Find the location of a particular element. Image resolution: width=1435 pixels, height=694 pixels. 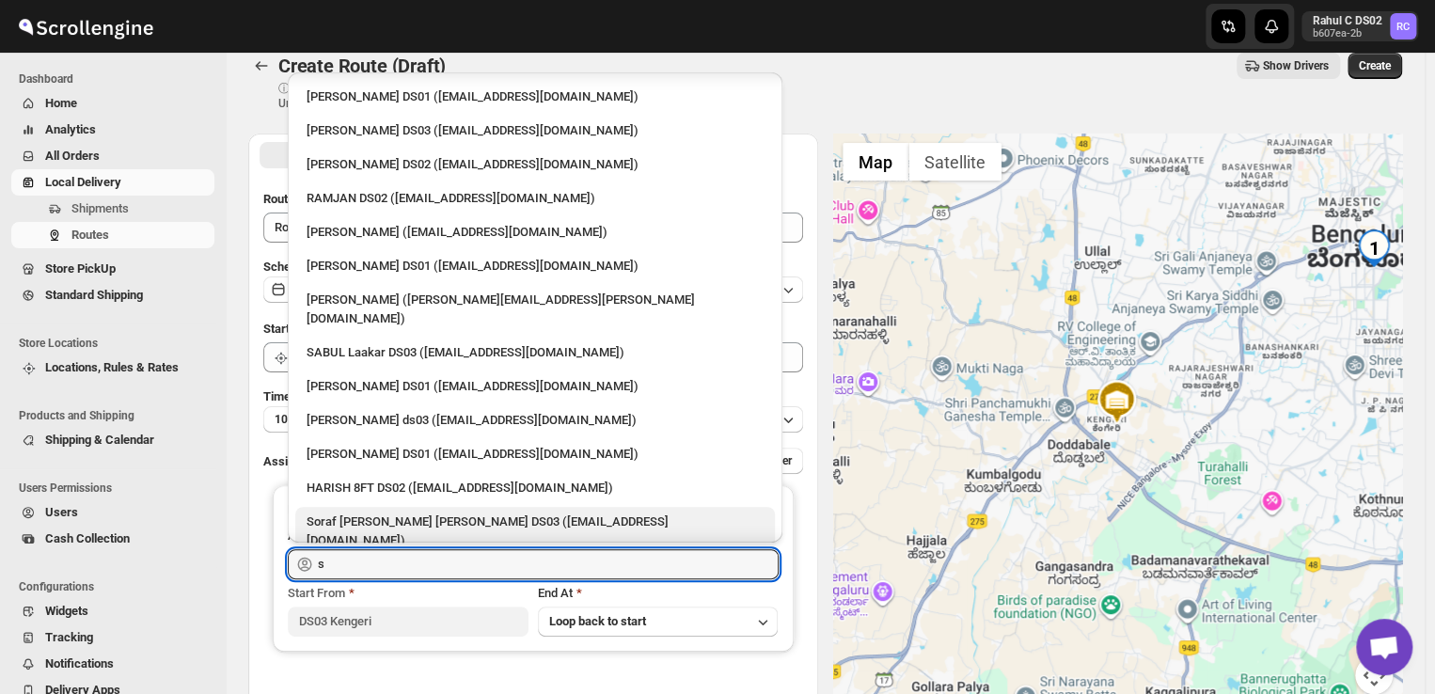

span: Add More Driver is located at coordinates (750, 461).